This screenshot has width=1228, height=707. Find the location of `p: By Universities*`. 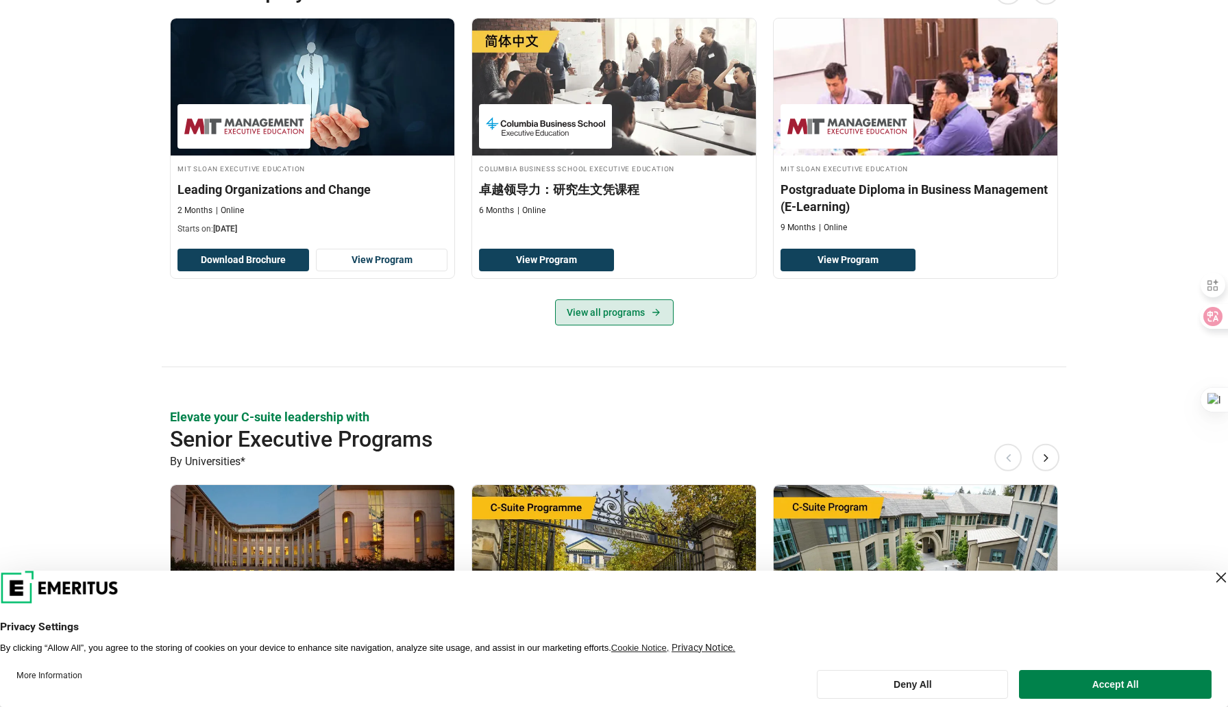

p: By Universities* is located at coordinates (614, 462).